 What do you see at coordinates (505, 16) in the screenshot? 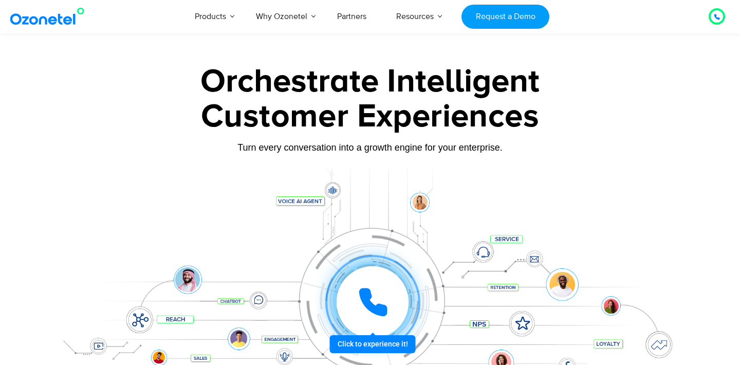
I see `a: Request a Demo` at bounding box center [505, 16].